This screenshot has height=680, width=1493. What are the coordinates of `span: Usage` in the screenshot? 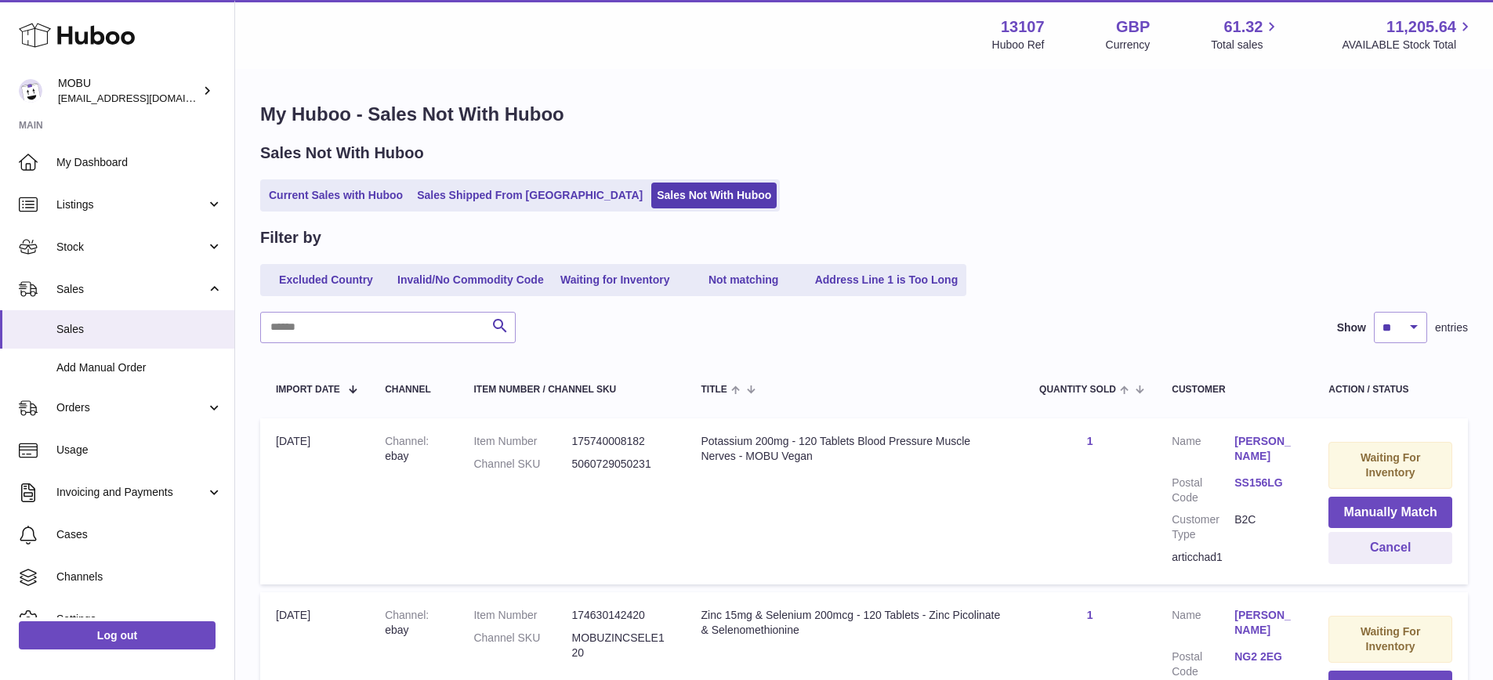 It's located at (140, 450).